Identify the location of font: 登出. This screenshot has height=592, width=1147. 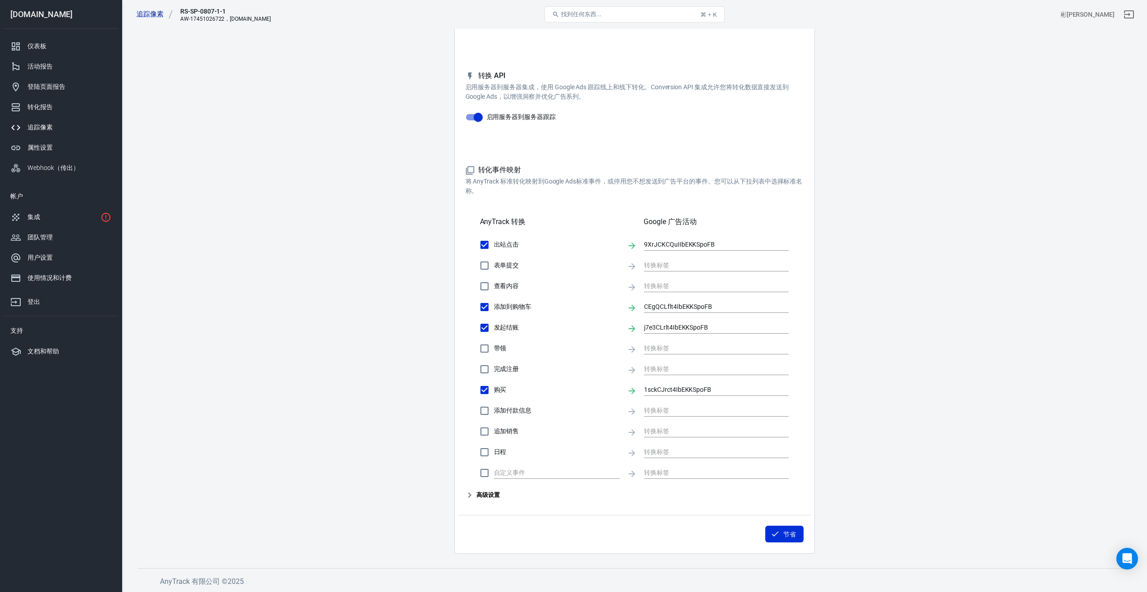
(34, 302).